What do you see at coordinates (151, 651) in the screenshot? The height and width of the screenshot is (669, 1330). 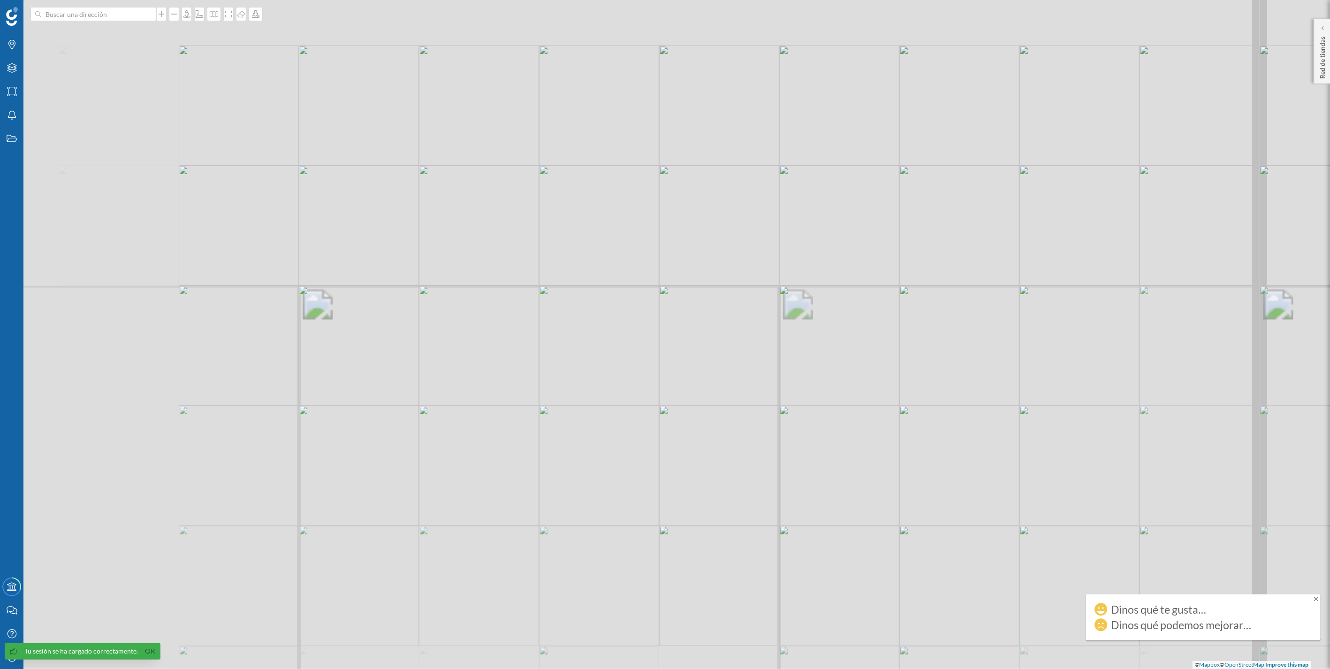 I see `a: Ok` at bounding box center [151, 651].